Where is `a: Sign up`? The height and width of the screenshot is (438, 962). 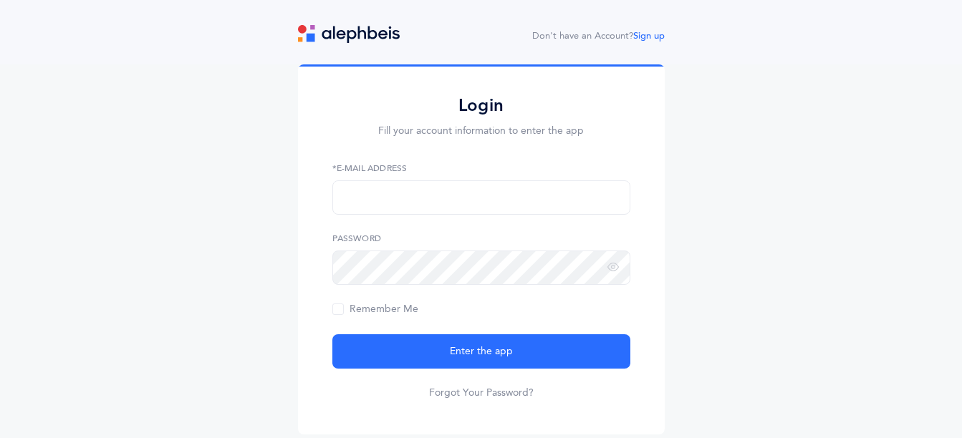 a: Sign up is located at coordinates (649, 36).